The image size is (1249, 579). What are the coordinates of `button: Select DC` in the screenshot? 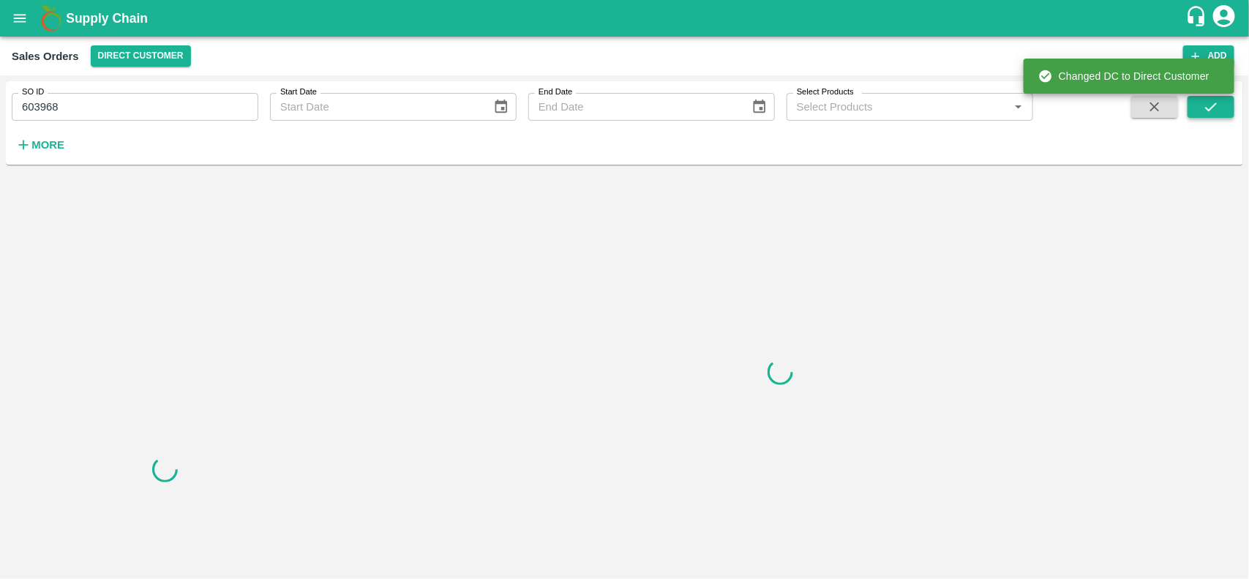 It's located at (141, 56).